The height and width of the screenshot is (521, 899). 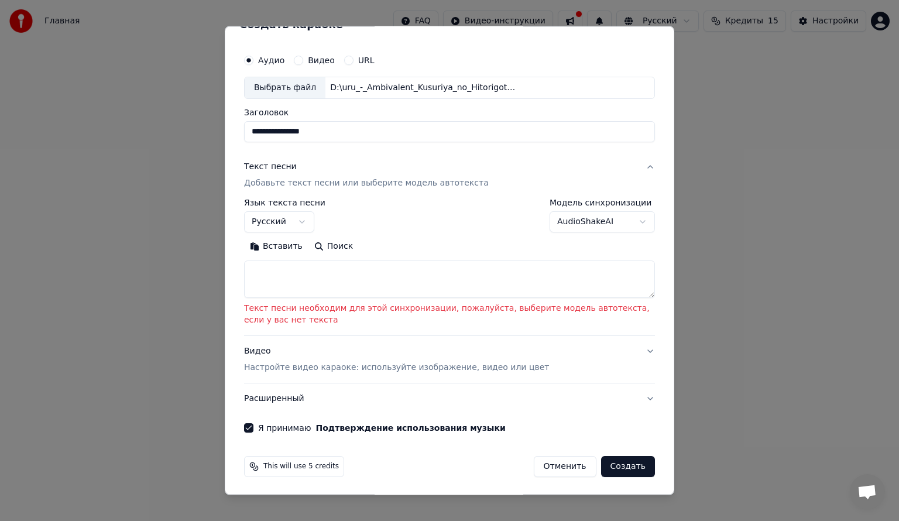 I want to click on button: Поиск, so click(x=334, y=246).